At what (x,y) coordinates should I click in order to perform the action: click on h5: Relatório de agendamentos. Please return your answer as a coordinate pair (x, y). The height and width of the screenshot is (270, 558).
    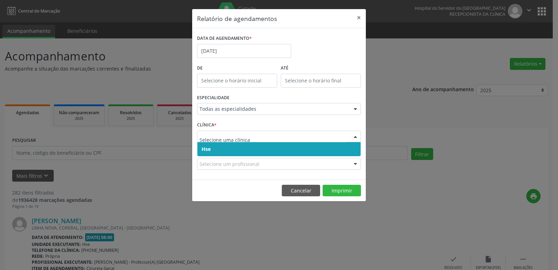
    Looking at the image, I should click on (237, 18).